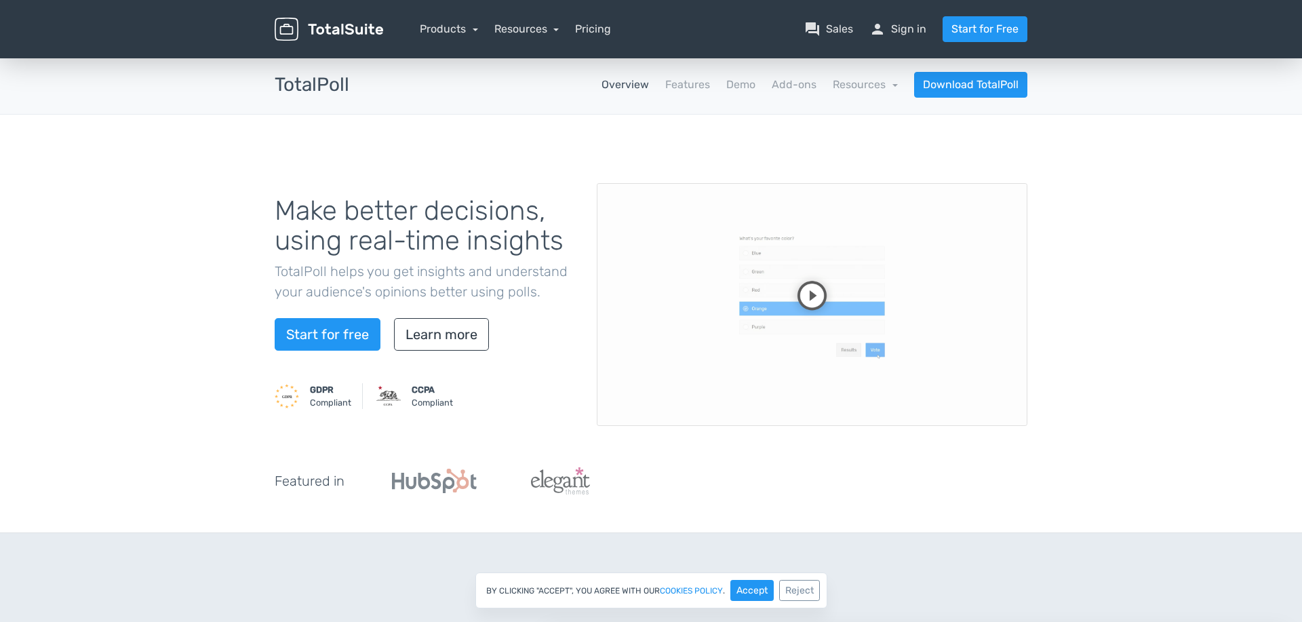 The height and width of the screenshot is (622, 1302). What do you see at coordinates (752, 590) in the screenshot?
I see `button: Accept` at bounding box center [752, 590].